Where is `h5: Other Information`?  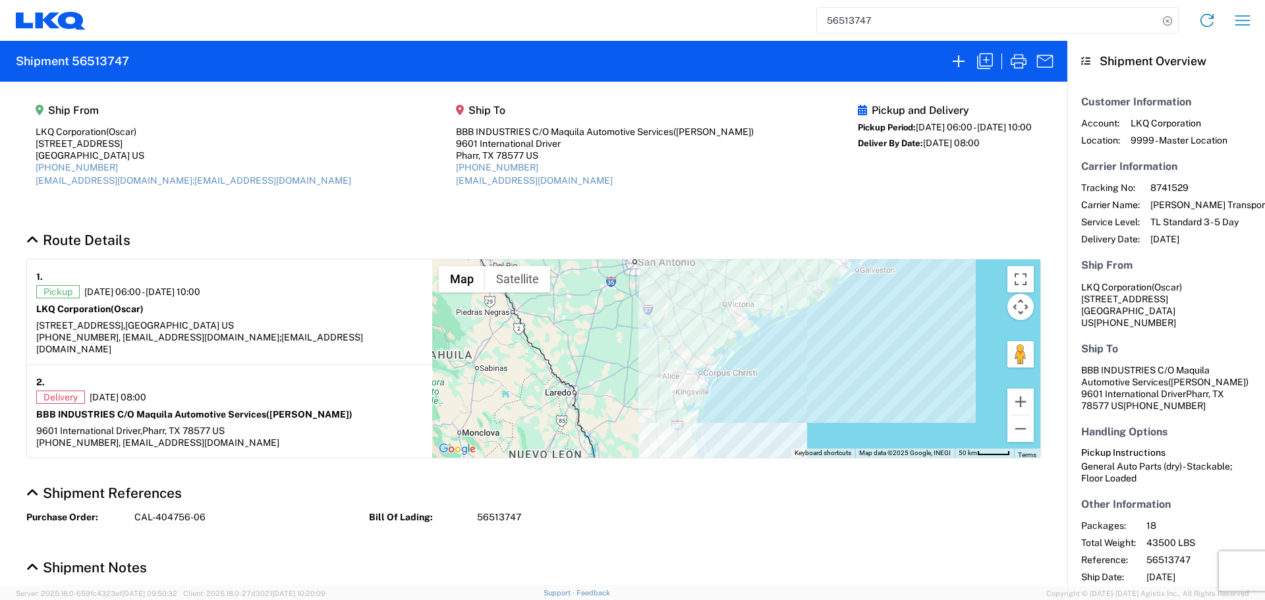
h5: Other Information is located at coordinates (1166, 504).